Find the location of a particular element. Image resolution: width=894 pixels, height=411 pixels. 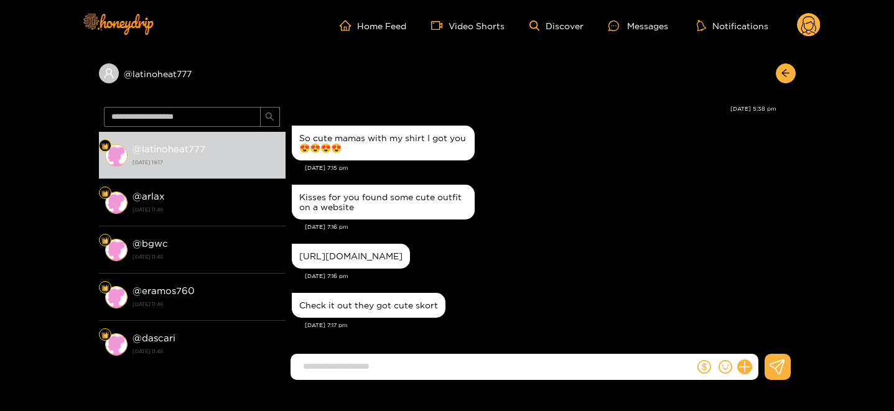

a: Discover is located at coordinates (556, 26).